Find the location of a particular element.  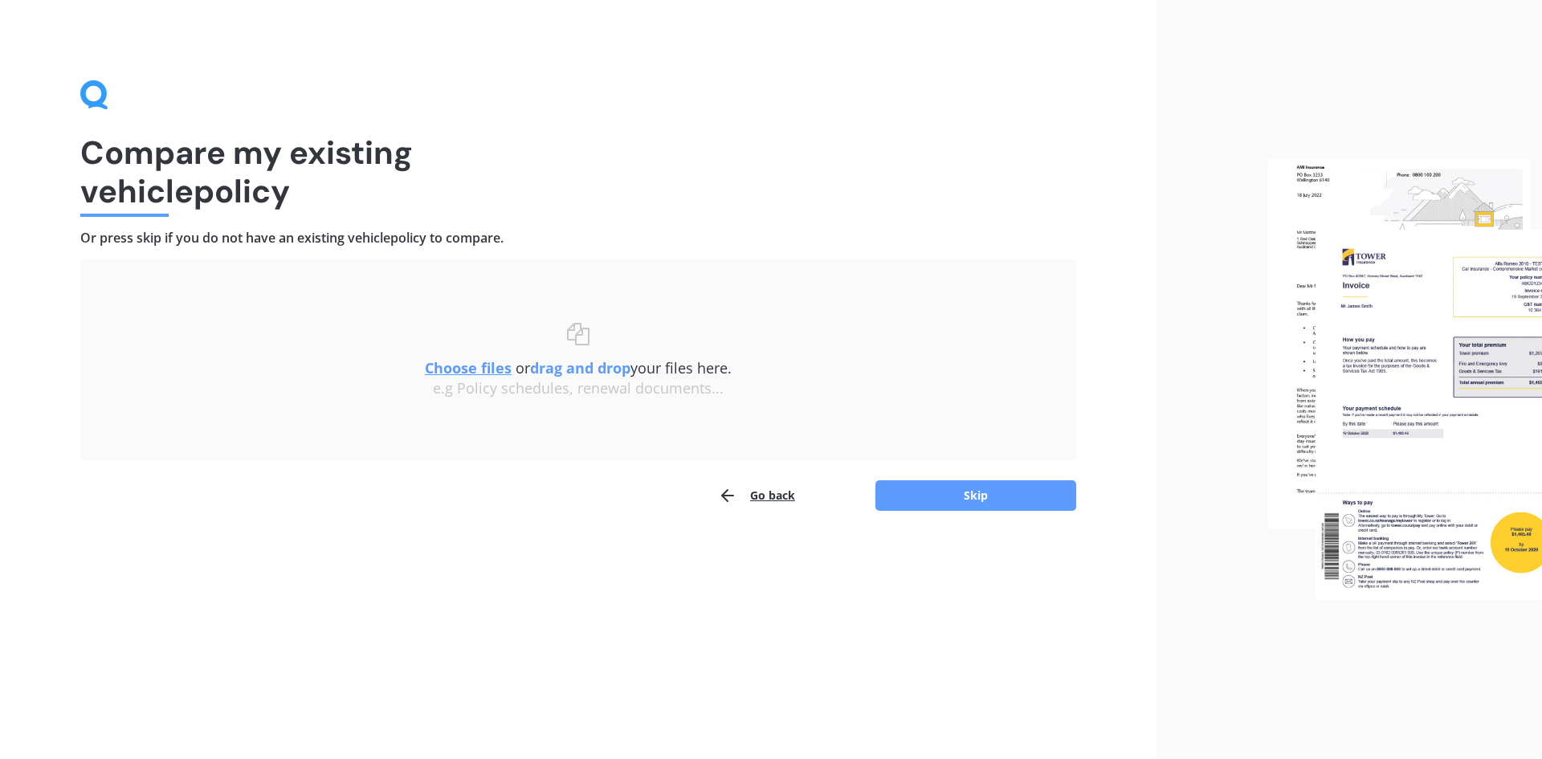

button: Go back is located at coordinates (757, 496).